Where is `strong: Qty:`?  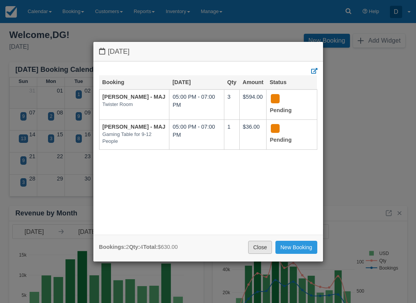 strong: Qty: is located at coordinates (134, 247).